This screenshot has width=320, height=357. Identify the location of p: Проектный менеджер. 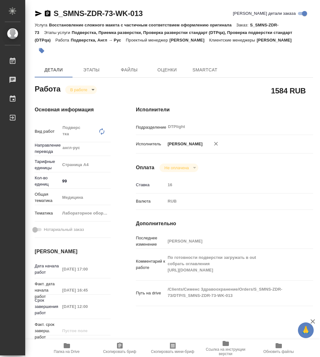
(147, 40).